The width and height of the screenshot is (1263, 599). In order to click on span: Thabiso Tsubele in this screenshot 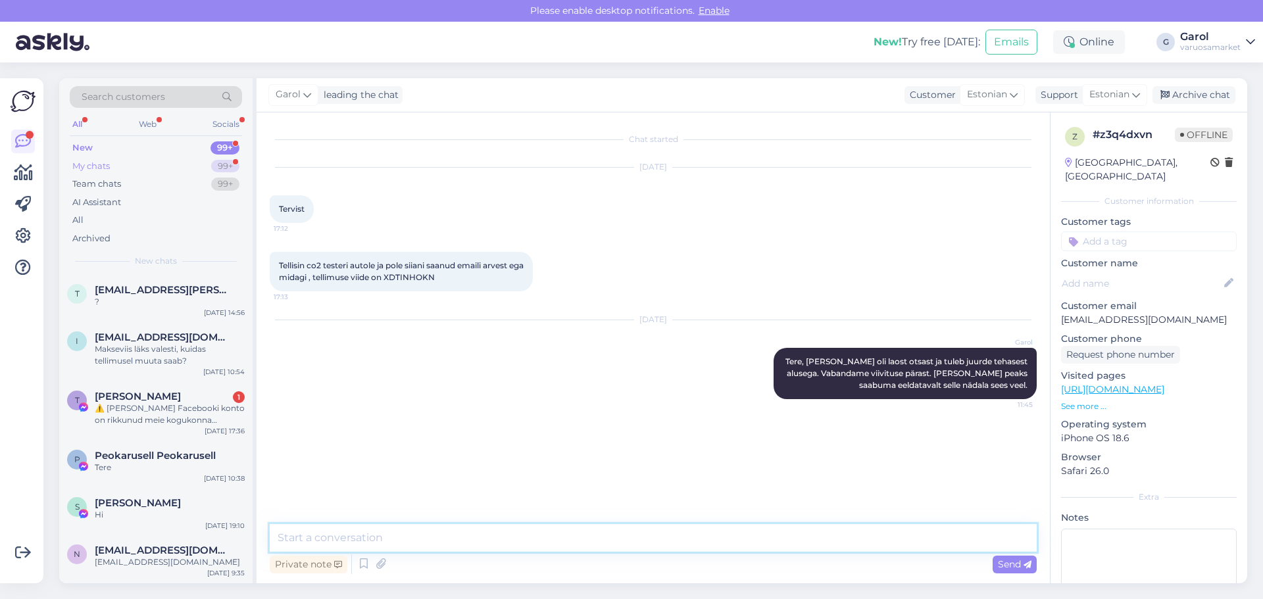, I will do `click(137, 397)`.